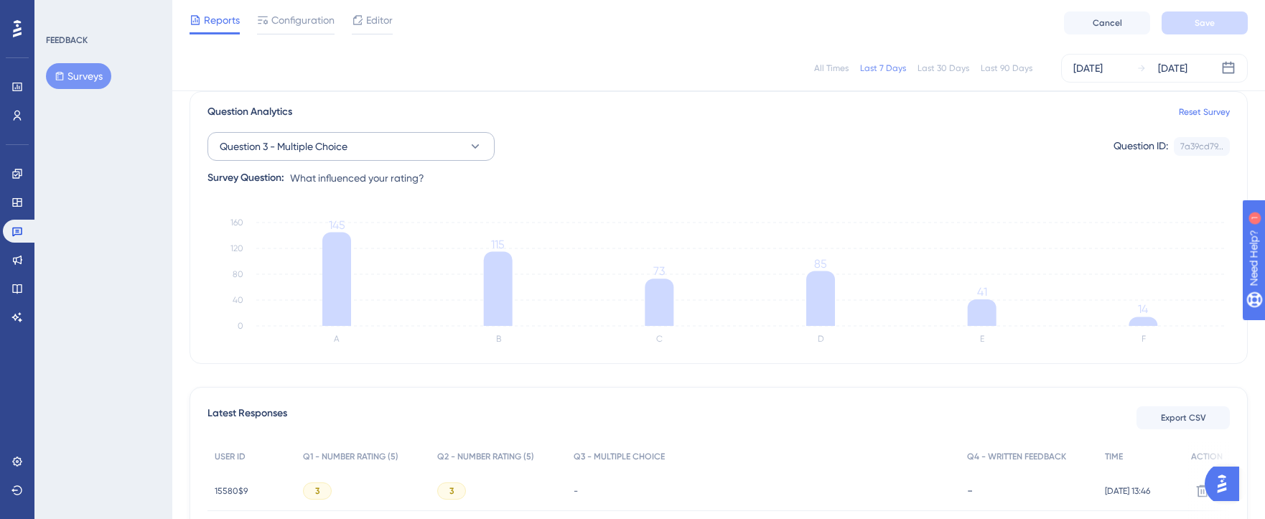 The image size is (1265, 519). What do you see at coordinates (1143, 309) in the screenshot?
I see `tspan: 14` at bounding box center [1143, 309].